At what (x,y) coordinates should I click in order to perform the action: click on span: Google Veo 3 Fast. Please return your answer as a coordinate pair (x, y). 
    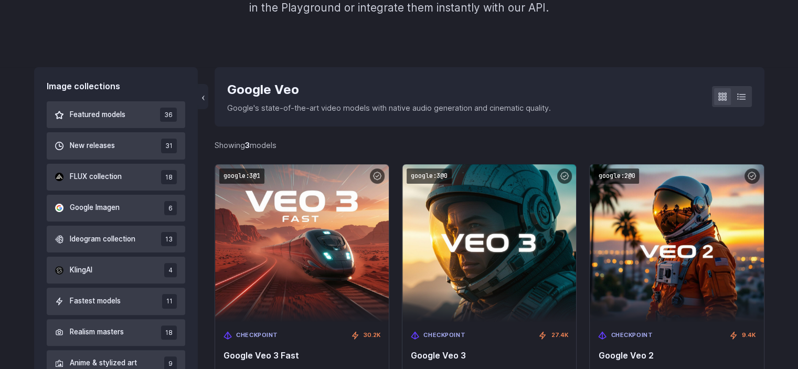
    Looking at the image, I should click on (302, 355).